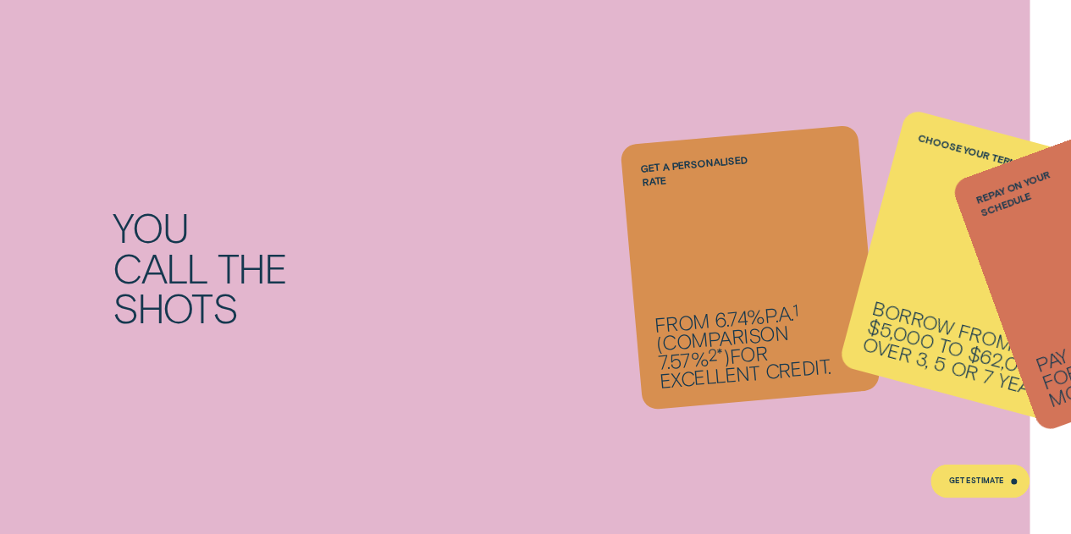 The height and width of the screenshot is (534, 1071). I want to click on div: You call the shots, so click(321, 267).